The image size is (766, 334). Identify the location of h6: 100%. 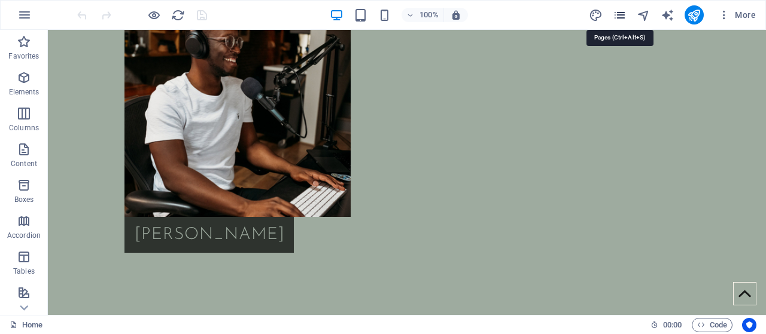
(429, 15).